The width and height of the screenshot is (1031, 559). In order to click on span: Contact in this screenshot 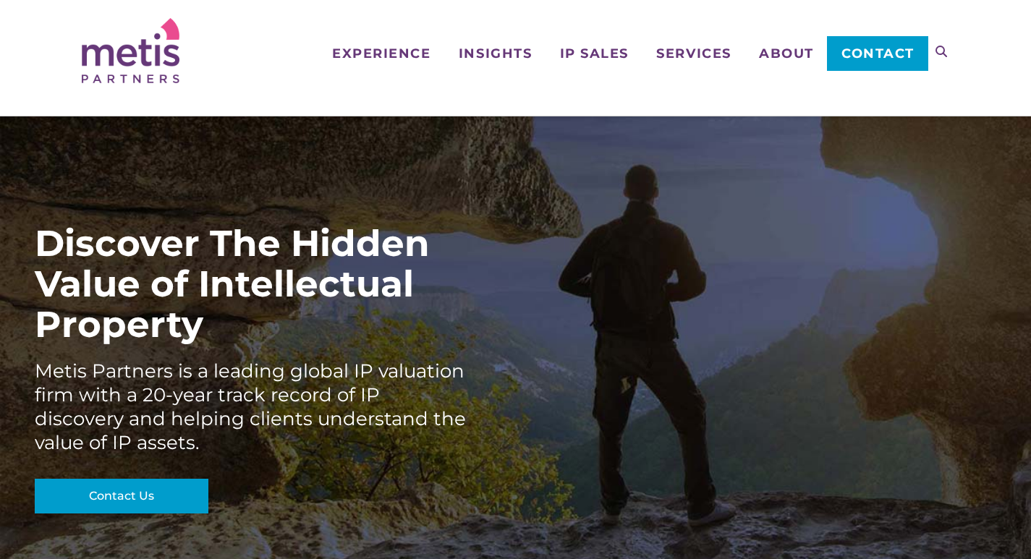, I will do `click(877, 54)`.